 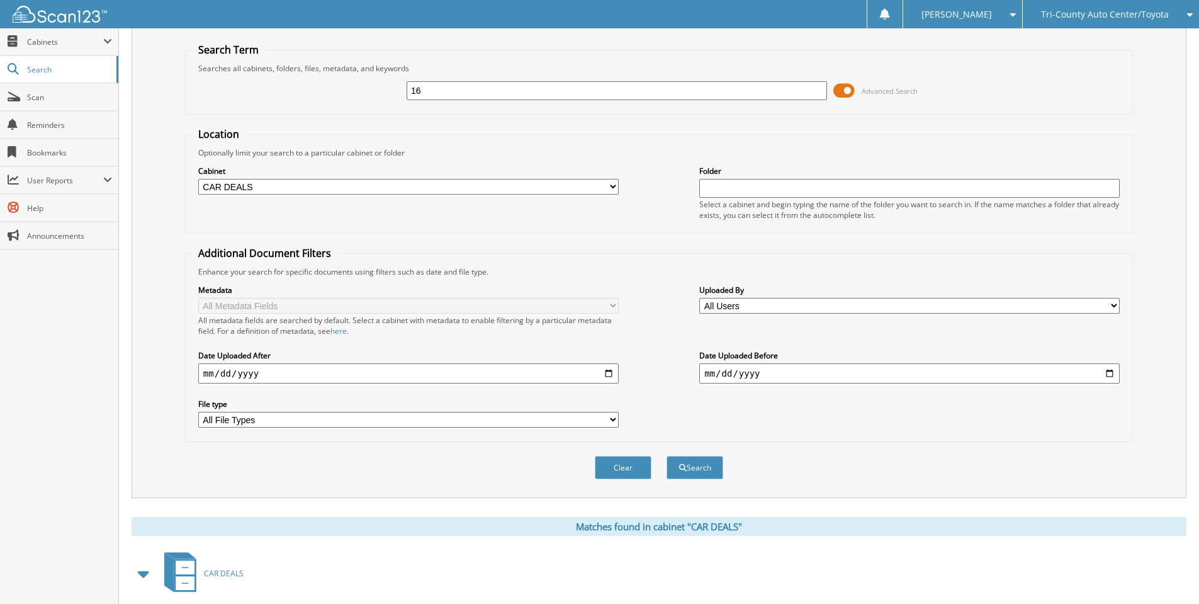 I want to click on span: Search, so click(x=69, y=69).